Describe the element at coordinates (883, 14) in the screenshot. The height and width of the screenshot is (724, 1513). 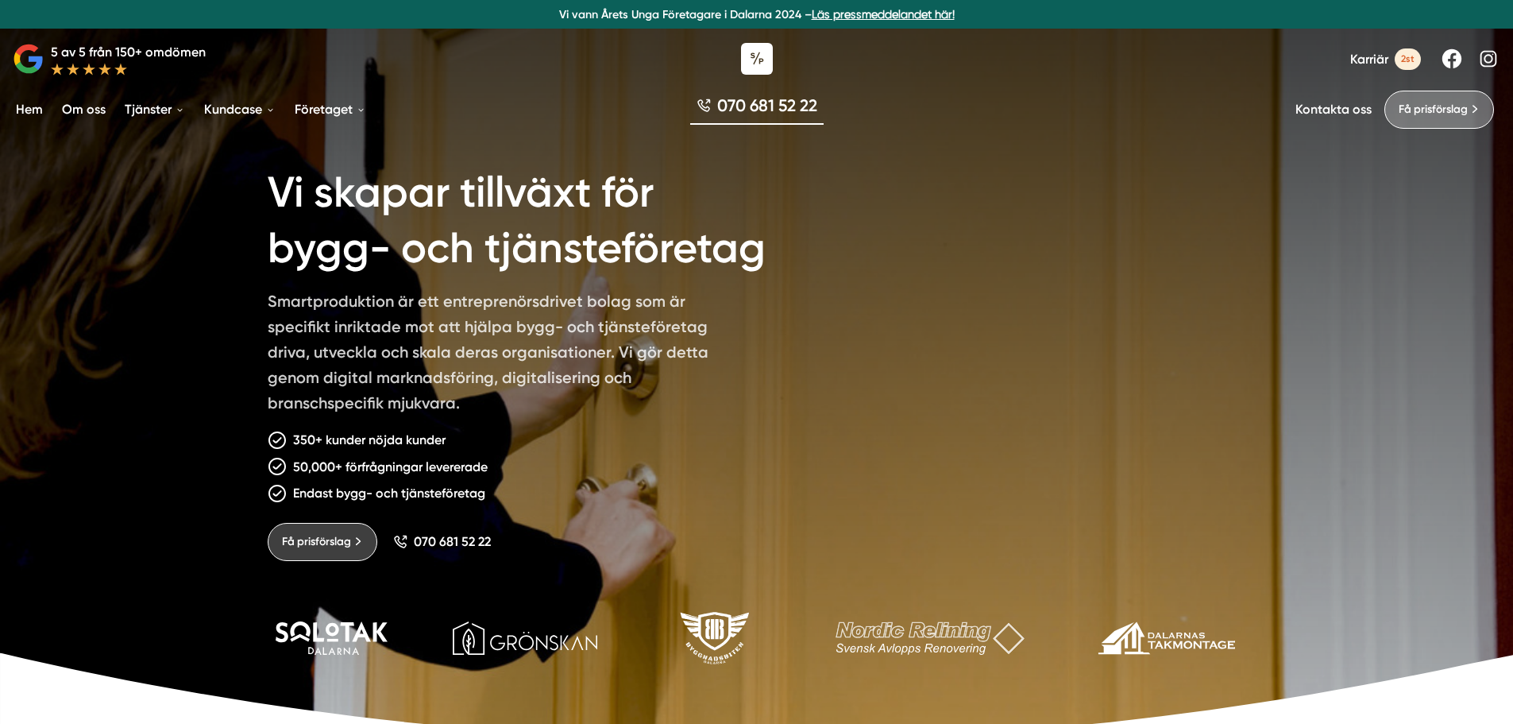
I see `a: Läs pressmeddelandet här!` at that location.